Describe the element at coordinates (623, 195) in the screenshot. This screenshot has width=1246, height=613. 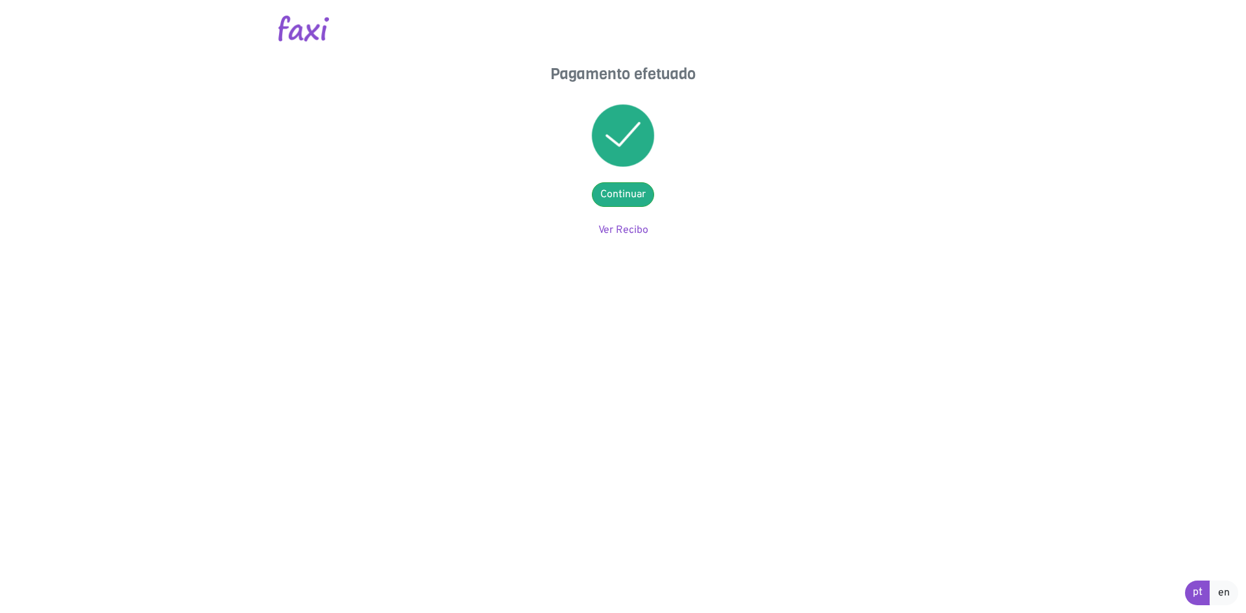
I see `a: Continuar` at that location.